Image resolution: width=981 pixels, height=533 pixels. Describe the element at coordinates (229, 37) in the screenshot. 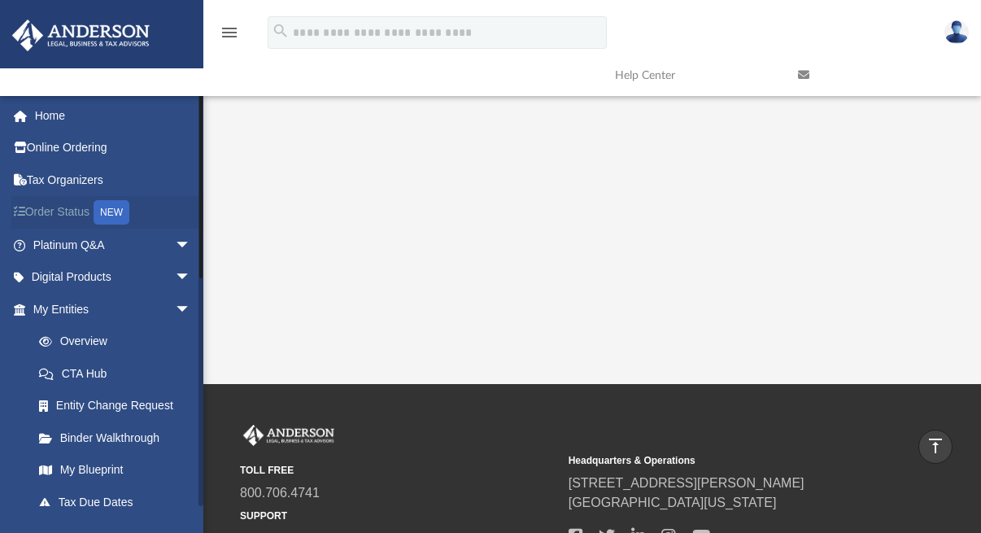

I see `a: menu` at that location.